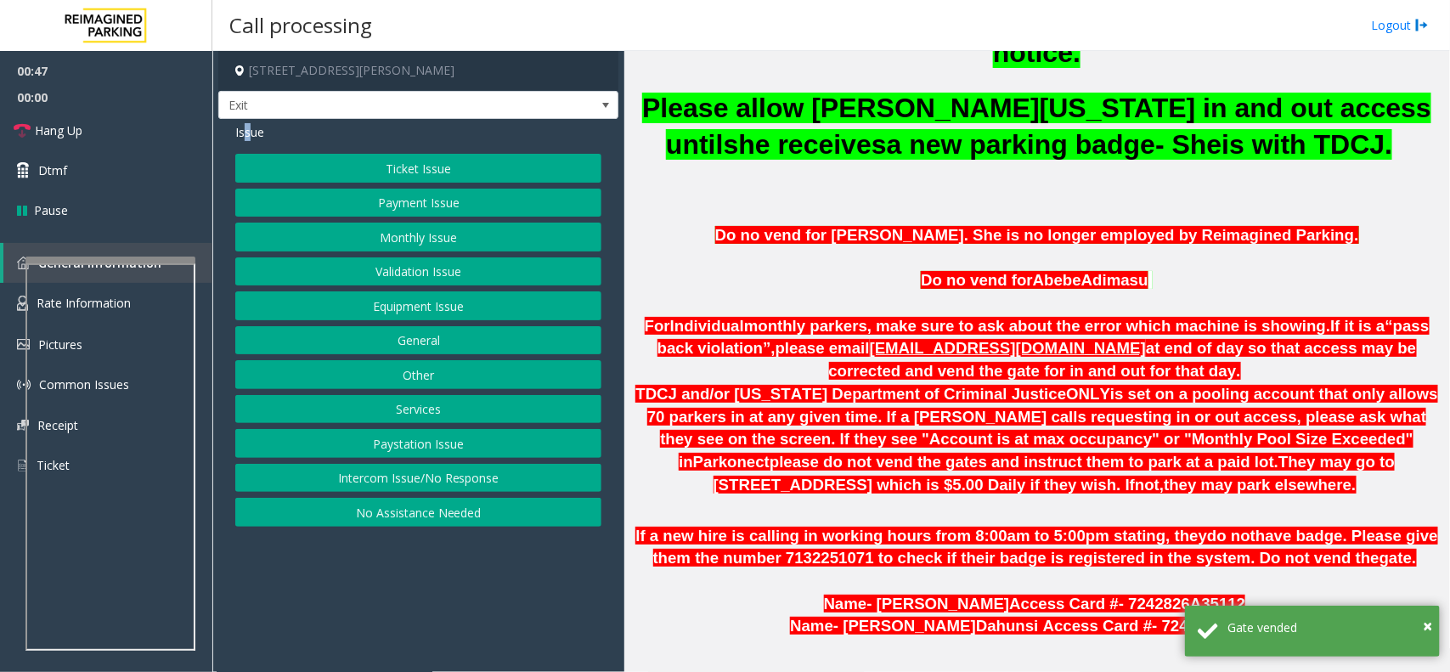 This screenshot has width=1450, height=672. What do you see at coordinates (418, 237) in the screenshot?
I see `button: Monthly Issue` at bounding box center [418, 237].